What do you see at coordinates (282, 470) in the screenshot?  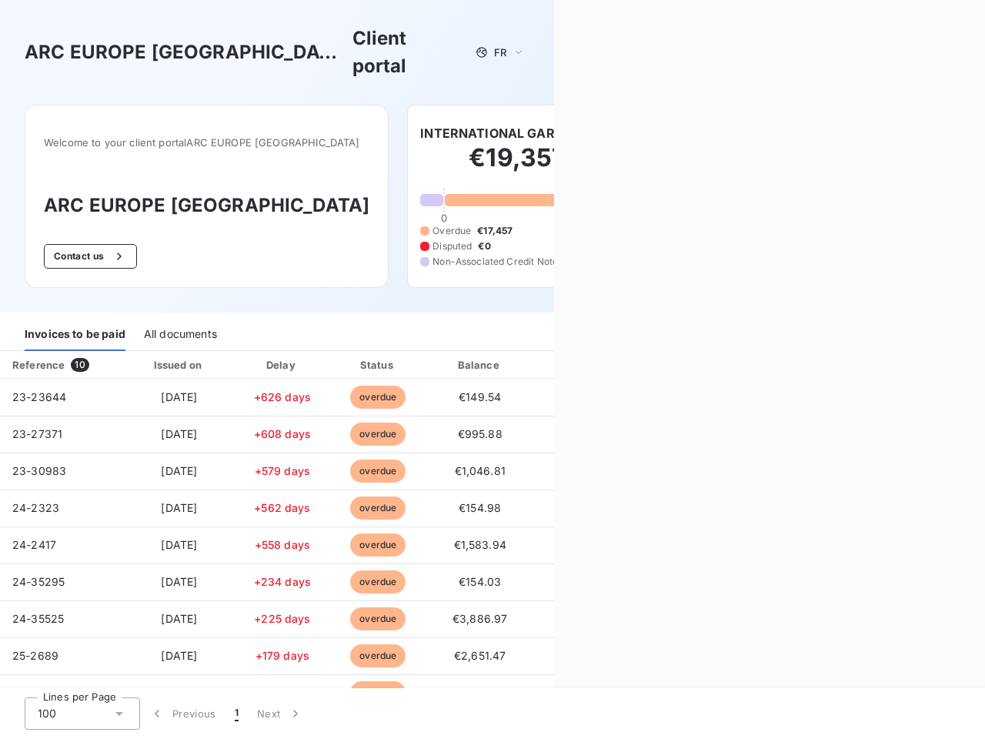 I see `span: +579 days` at bounding box center [282, 470].